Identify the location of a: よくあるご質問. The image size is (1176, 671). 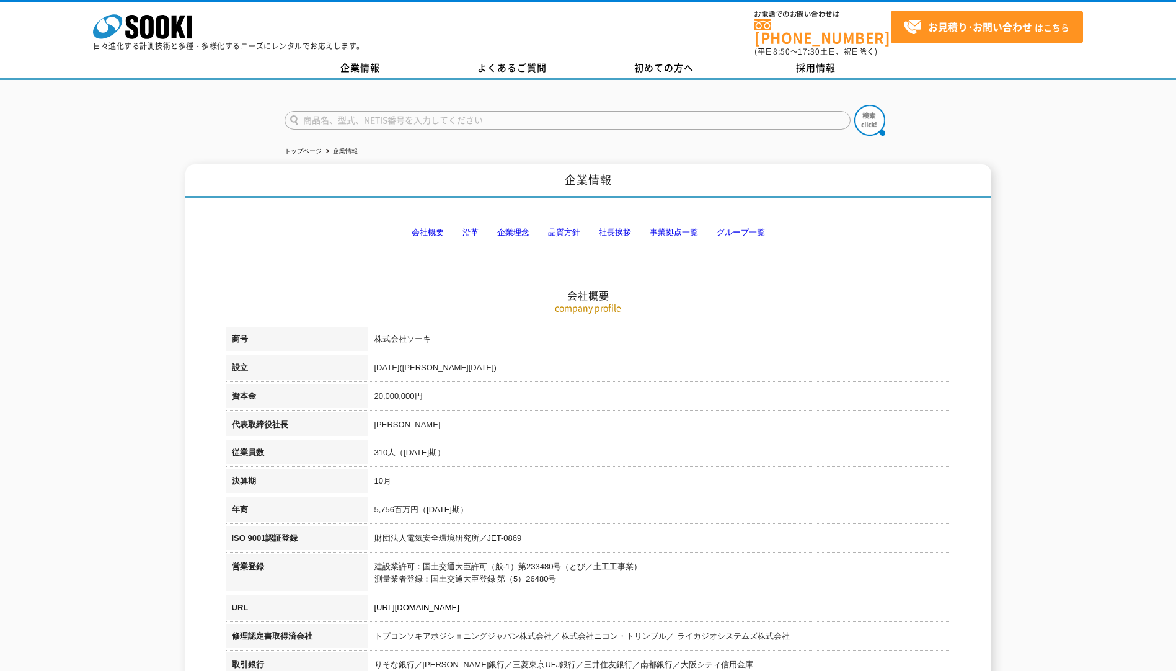
(512, 68).